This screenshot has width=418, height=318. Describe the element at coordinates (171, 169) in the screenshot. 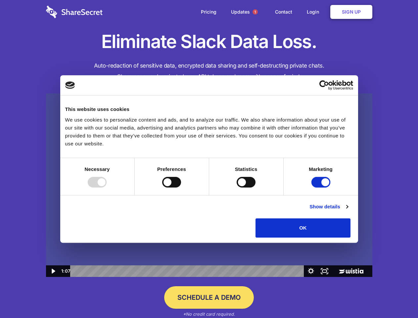

I see `strong: Preferences` at that location.